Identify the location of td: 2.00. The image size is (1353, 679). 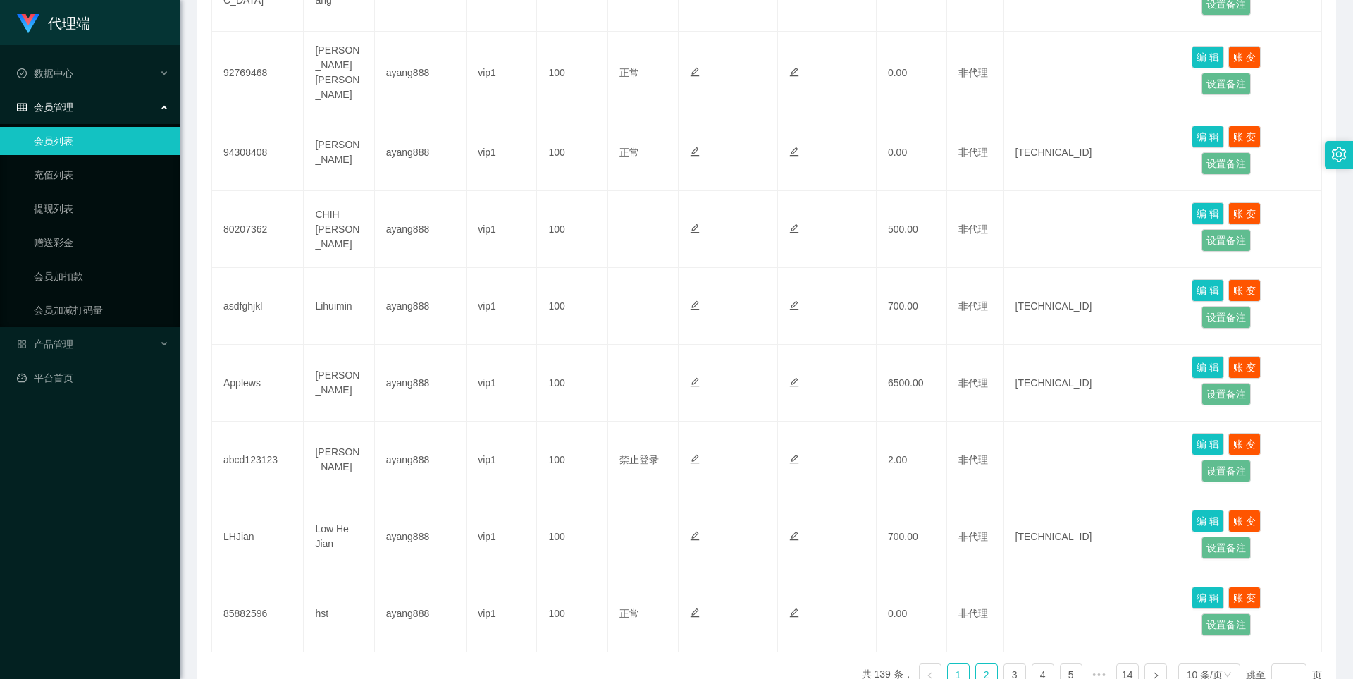
(912, 459).